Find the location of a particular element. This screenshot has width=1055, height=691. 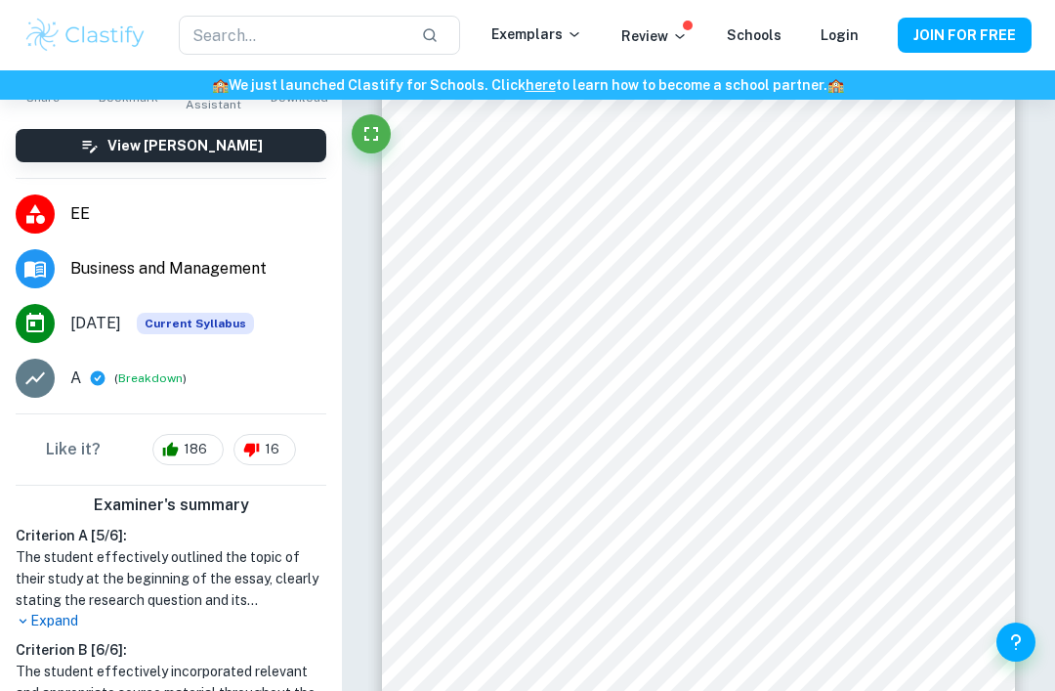

div: 16 is located at coordinates (265, 450).